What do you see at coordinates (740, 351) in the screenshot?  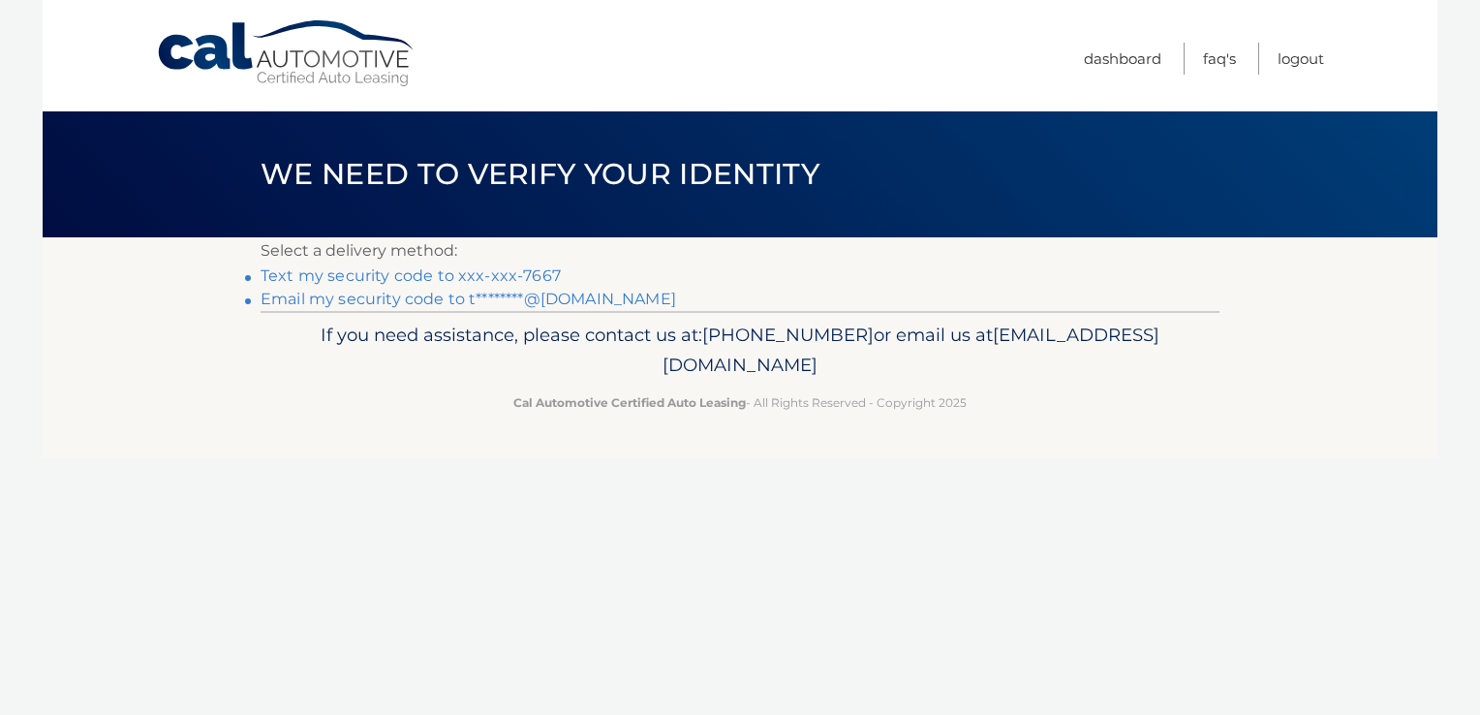 I see `p: If you need assistance, please contact us at: or email us at` at bounding box center [740, 351].